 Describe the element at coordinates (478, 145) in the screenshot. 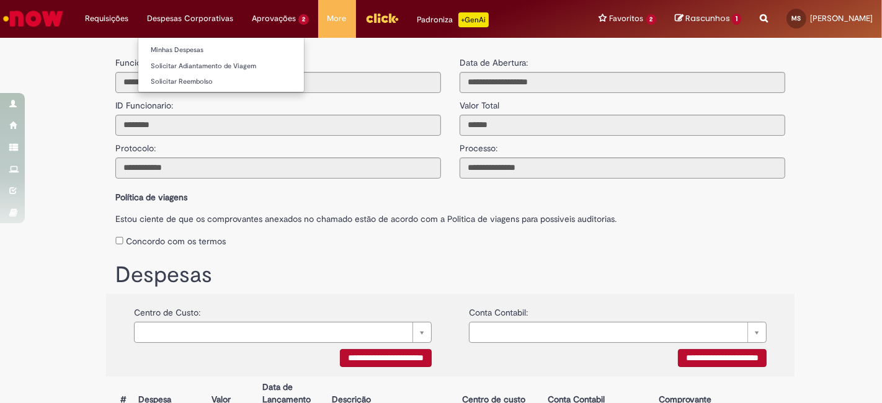

I see `label: Processo:` at that location.